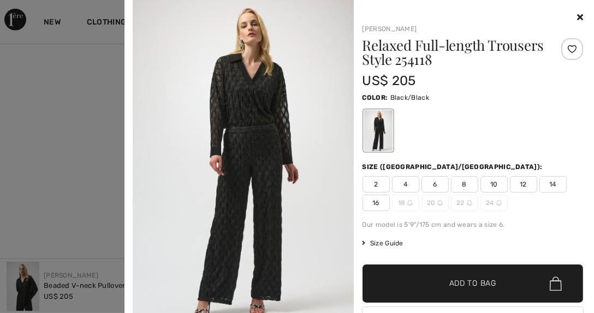 The width and height of the screenshot is (594, 313). Describe the element at coordinates (405, 184) in the screenshot. I see `span: 4` at that location.